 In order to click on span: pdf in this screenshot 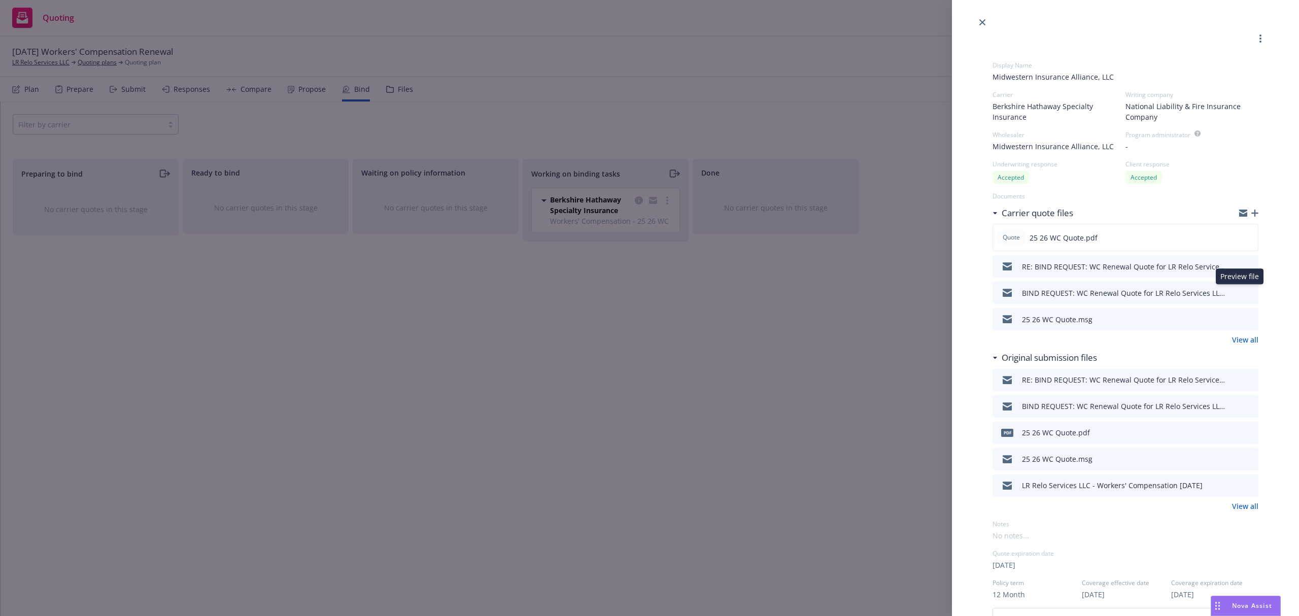, I will do `click(1007, 432)`.